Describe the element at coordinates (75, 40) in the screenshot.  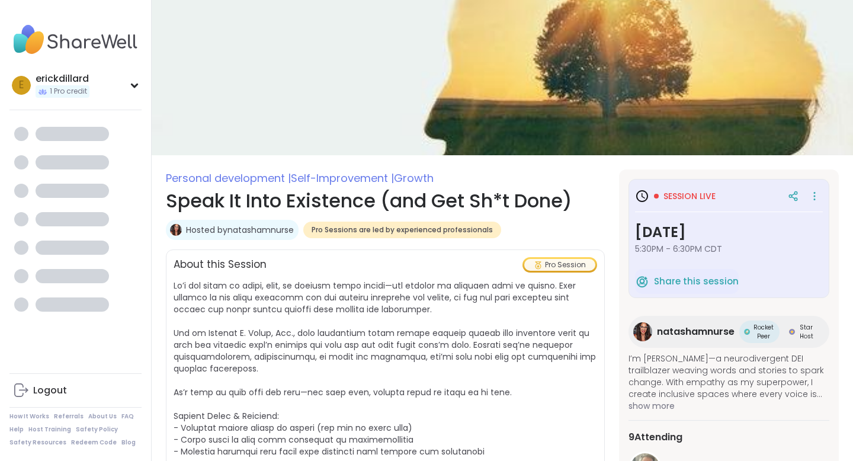
I see `img: ShareWell Nav Logo` at that location.